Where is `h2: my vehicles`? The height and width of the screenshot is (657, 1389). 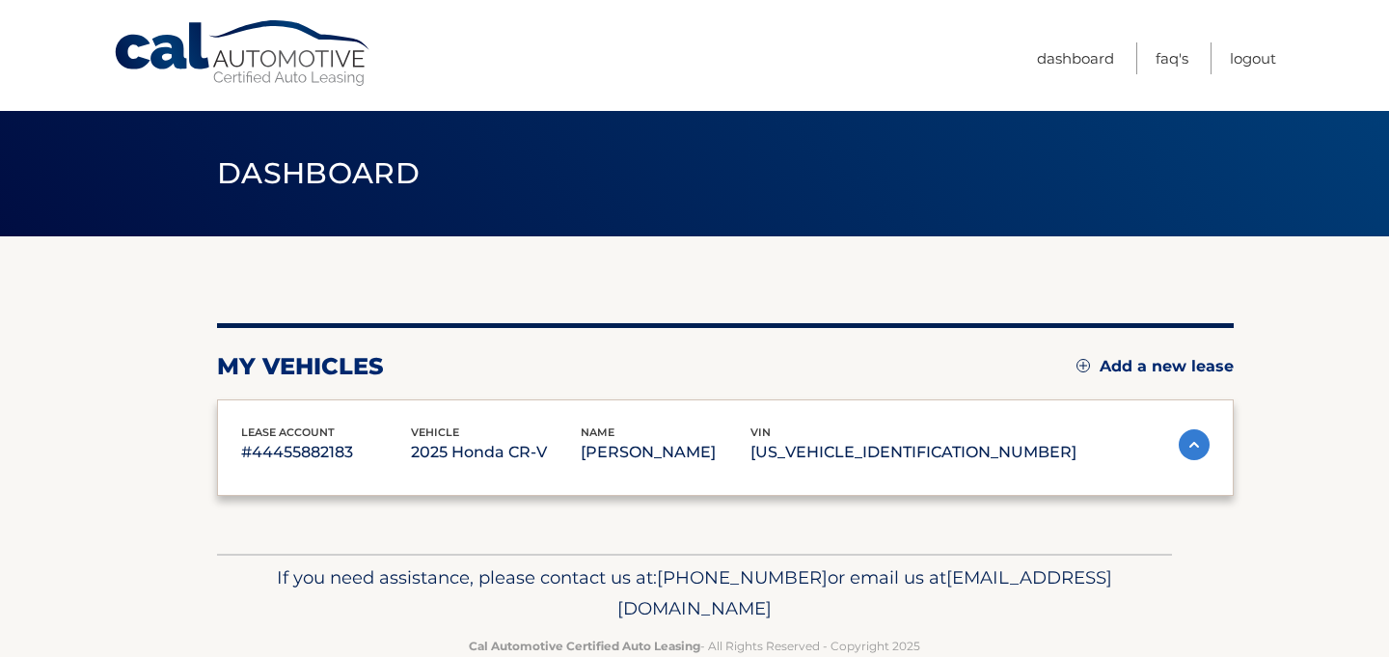 h2: my vehicles is located at coordinates (300, 367).